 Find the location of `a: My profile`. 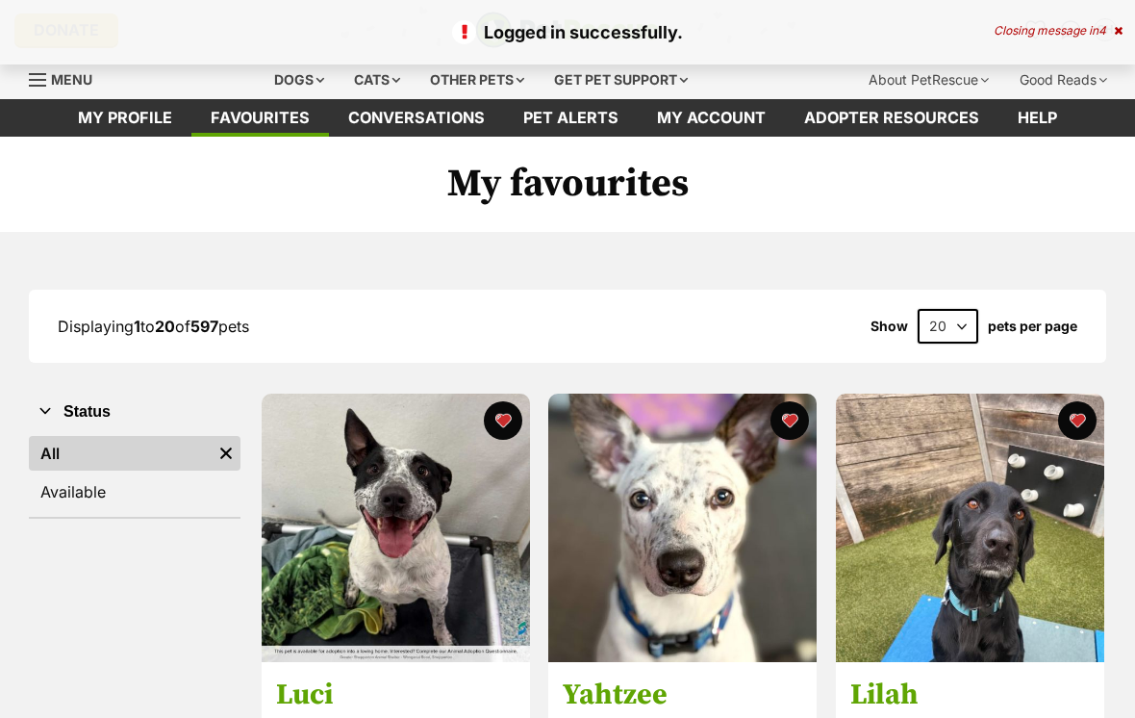

a: My profile is located at coordinates (125, 117).